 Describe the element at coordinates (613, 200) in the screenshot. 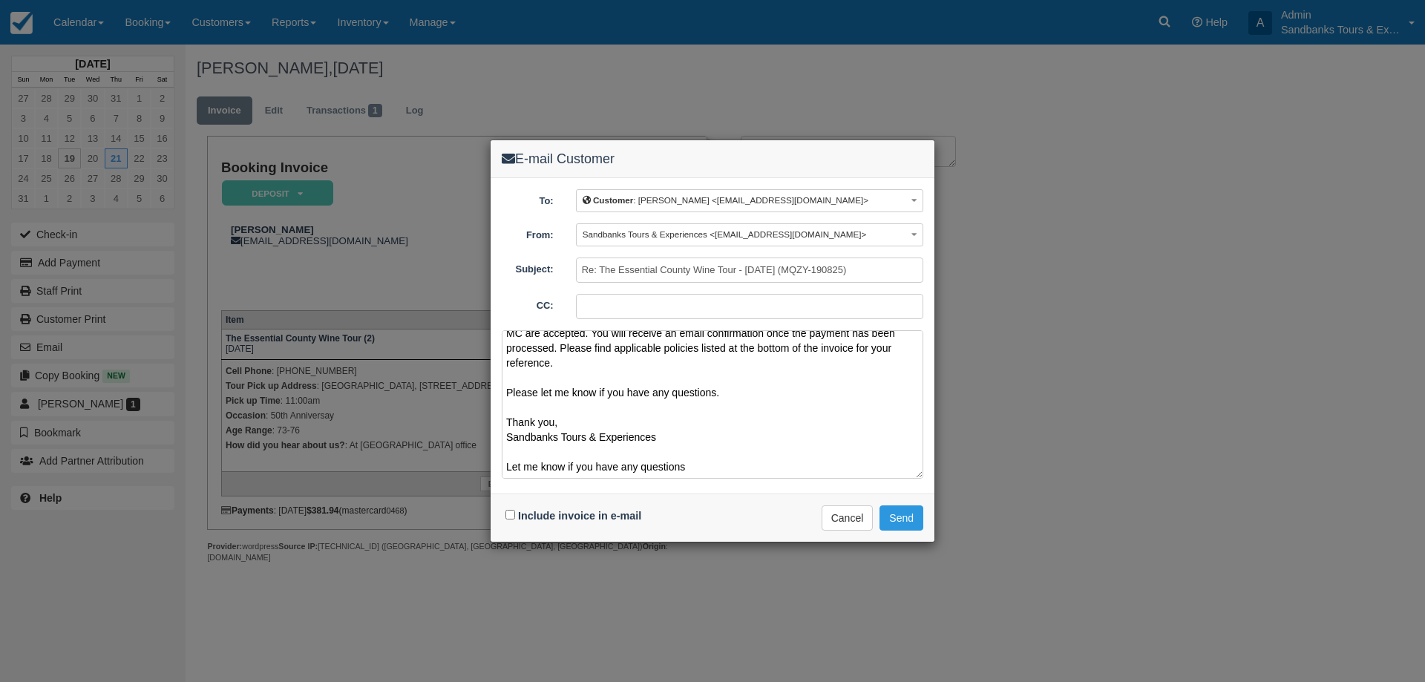

I see `b: Customer` at that location.